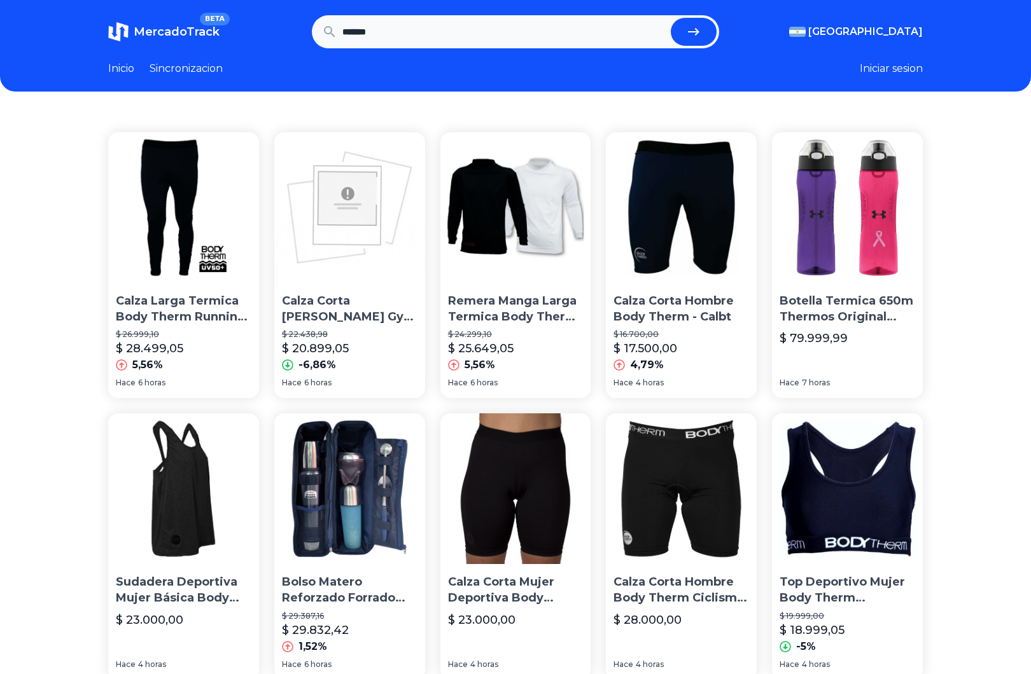  I want to click on img: Sudadera Deportiva Mujer Básica Body Therm Dry, so click(183, 489).